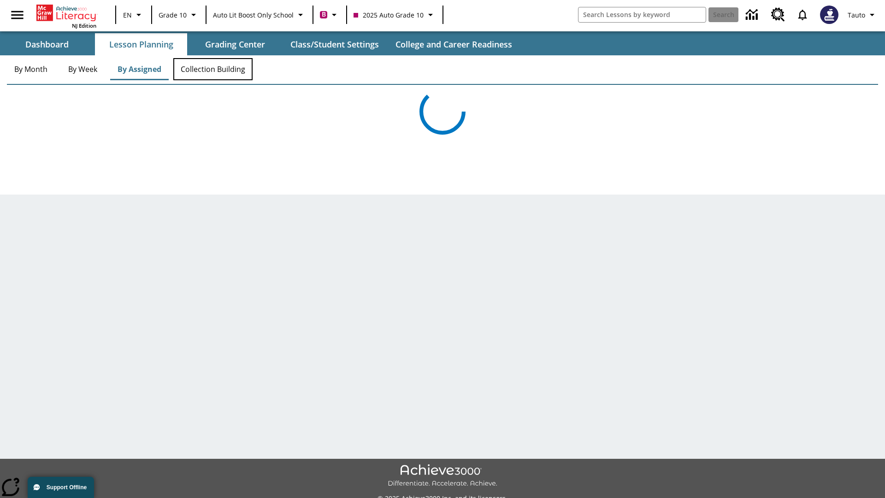 The image size is (885, 498). I want to click on button: Open side menu, so click(17, 15).